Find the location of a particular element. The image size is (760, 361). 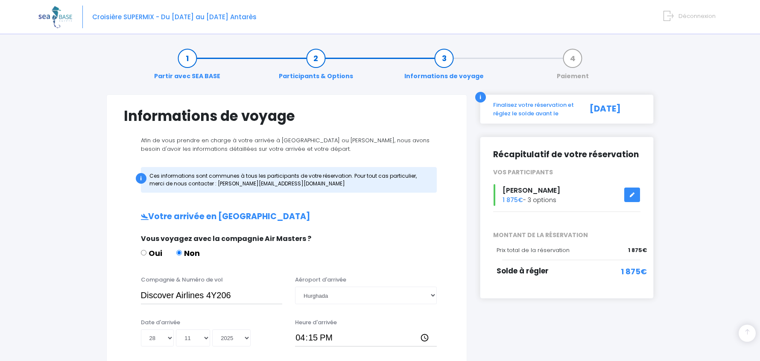

h2: Récapitulatif de votre réservation is located at coordinates (567, 155).